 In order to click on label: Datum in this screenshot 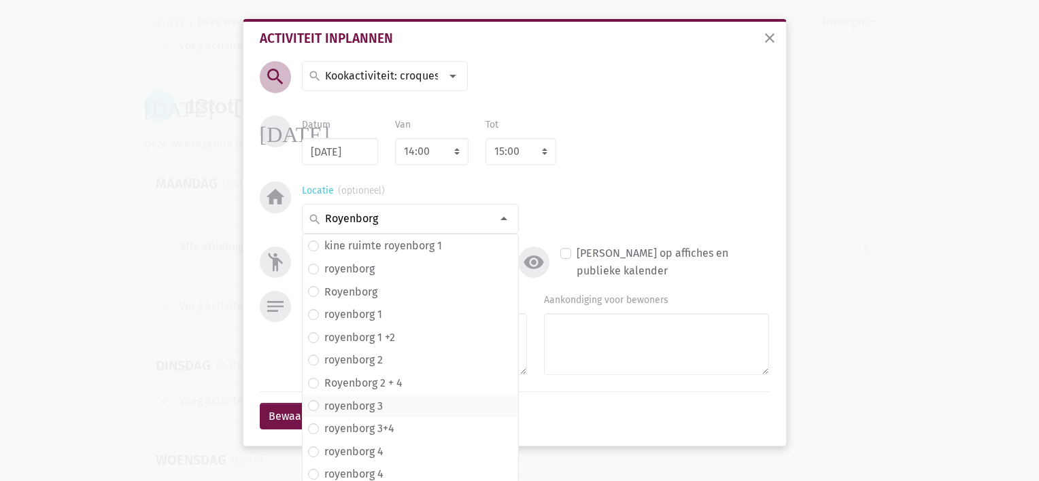, I will do `click(316, 125)`.